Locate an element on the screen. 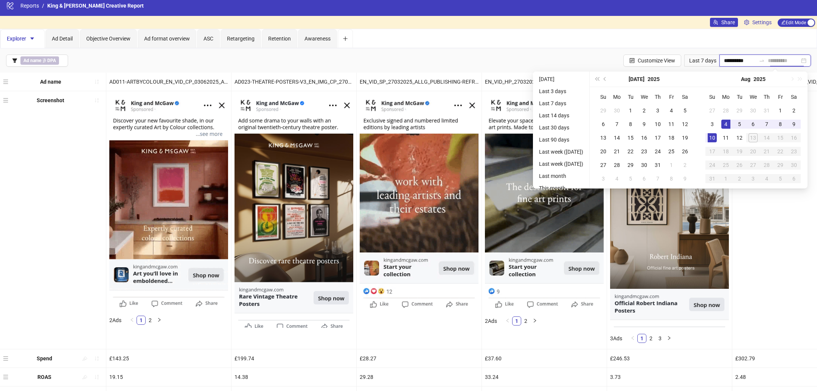 This screenshot has height=391, width=817. div: 14 is located at coordinates (617, 138).